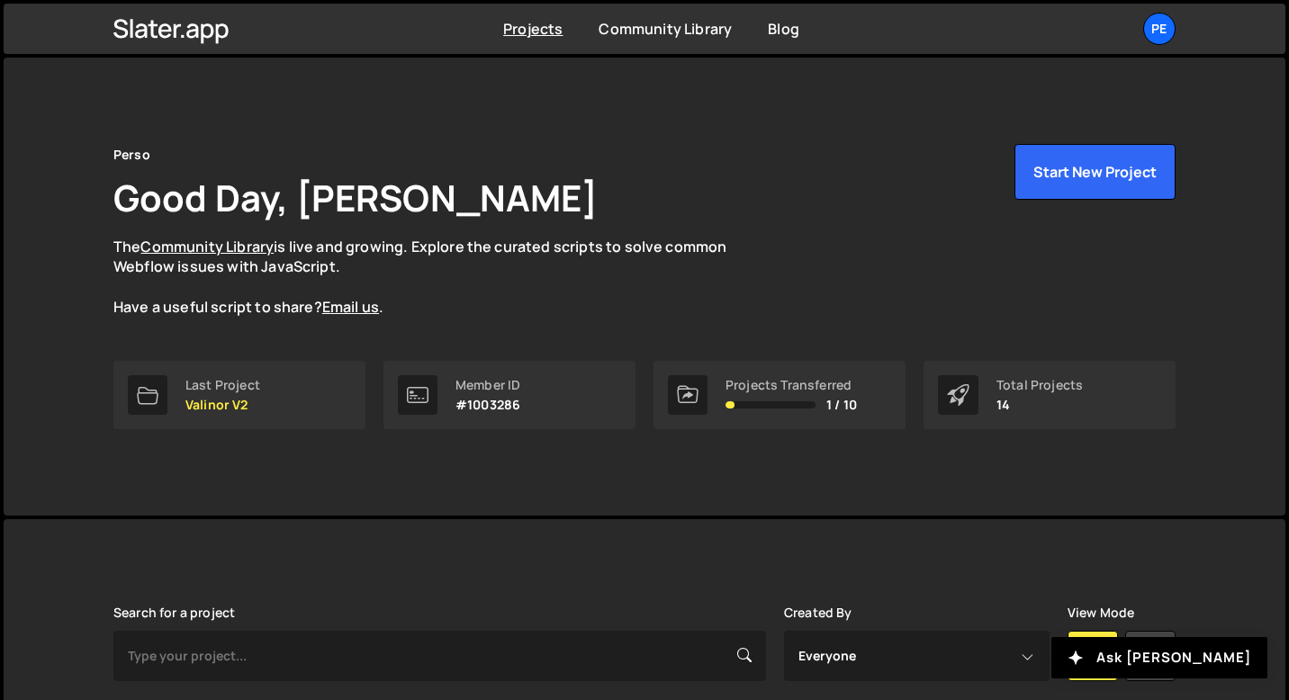  What do you see at coordinates (350, 307) in the screenshot?
I see `a: Email us` at bounding box center [350, 307].